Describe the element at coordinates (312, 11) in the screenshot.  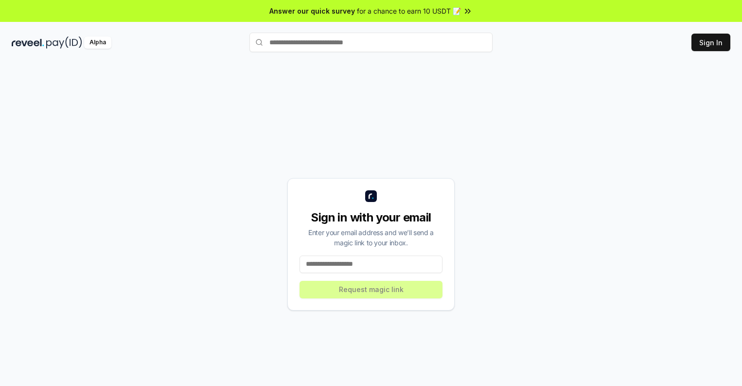
I see `span: Answer our quick survey` at that location.